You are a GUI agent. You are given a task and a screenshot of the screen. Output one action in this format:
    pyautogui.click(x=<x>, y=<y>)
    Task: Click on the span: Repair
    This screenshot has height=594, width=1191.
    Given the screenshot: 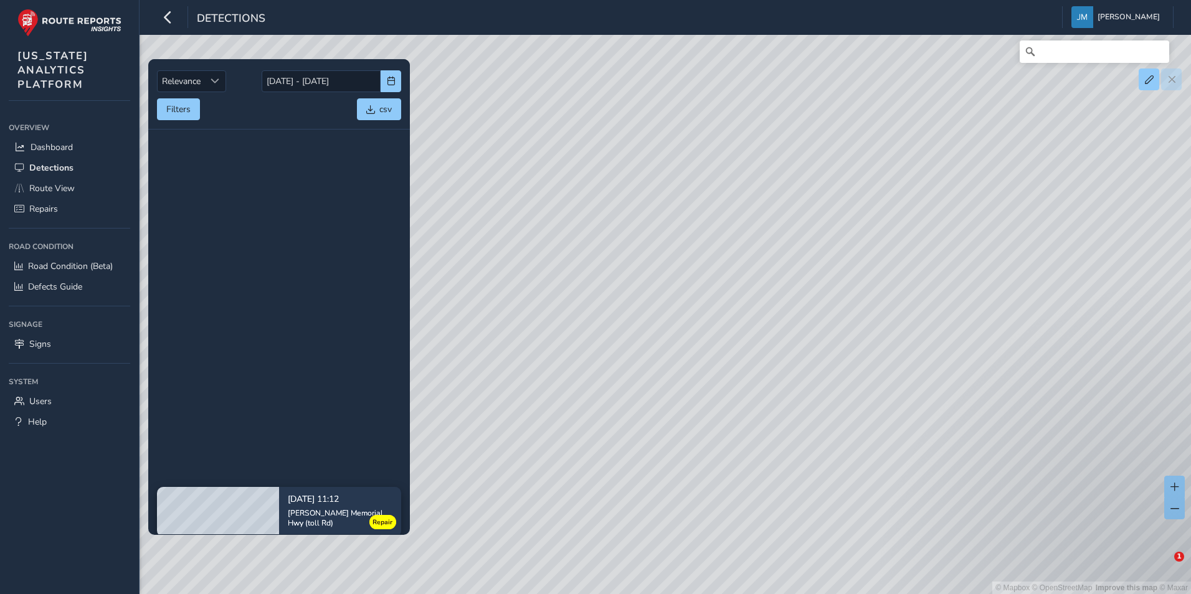 What is the action you would take?
    pyautogui.click(x=383, y=523)
    